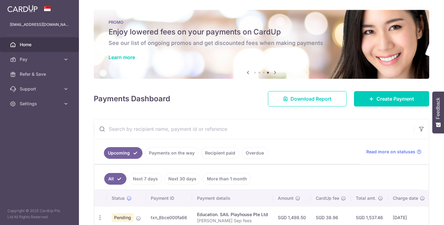 The width and height of the screenshot is (444, 225). I want to click on a: Next 30 days, so click(182, 179).